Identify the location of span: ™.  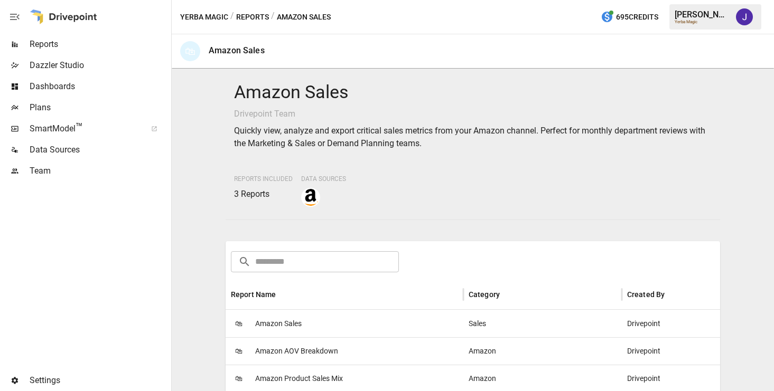
(79, 127).